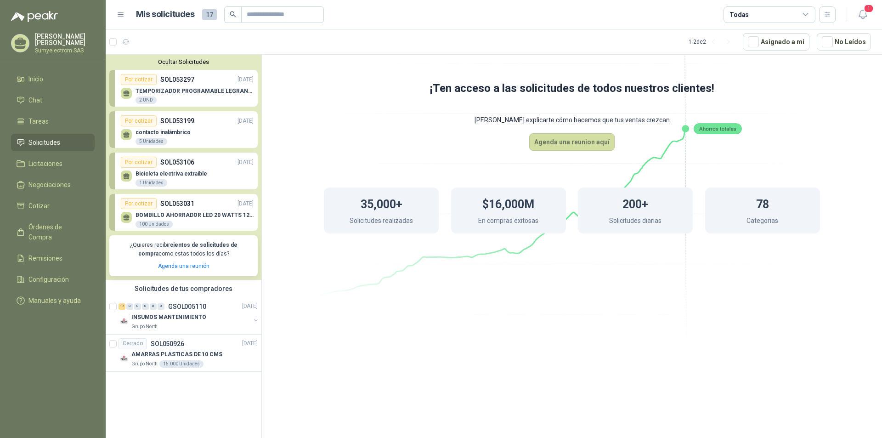 The image size is (882, 438). I want to click on p: AMARRAS PLASTICAS DE 10 CMS, so click(177, 354).